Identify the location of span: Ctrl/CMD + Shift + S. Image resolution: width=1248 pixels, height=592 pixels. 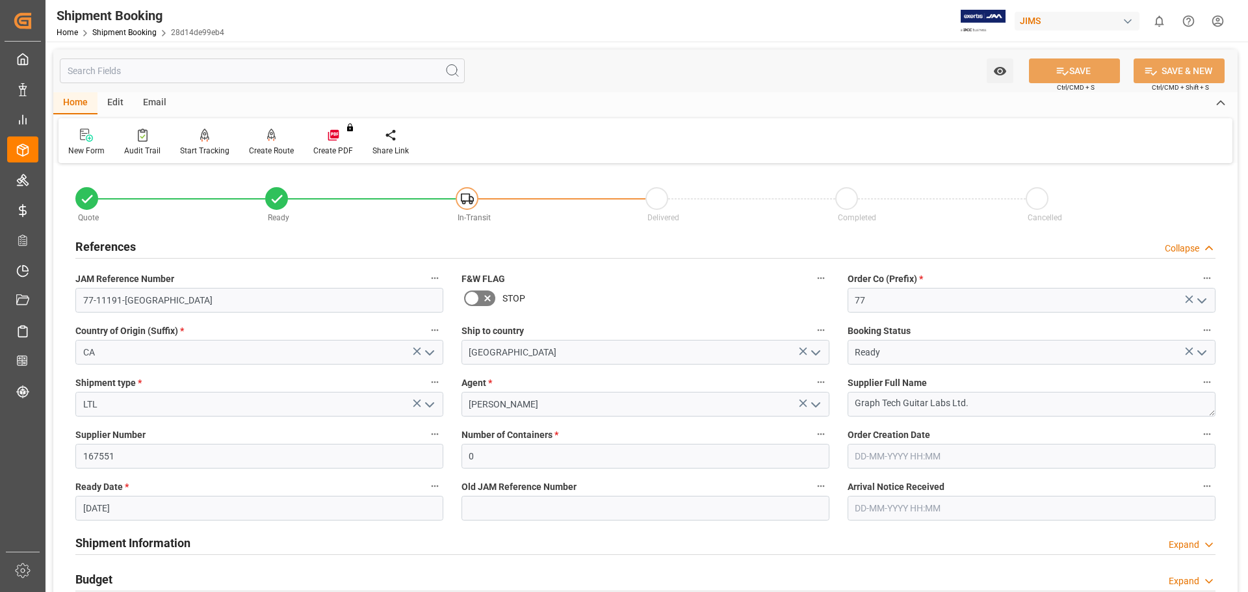
(1180, 87).